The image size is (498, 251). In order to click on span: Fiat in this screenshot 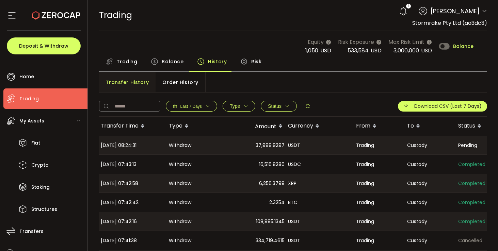, I will do `click(36, 143)`.